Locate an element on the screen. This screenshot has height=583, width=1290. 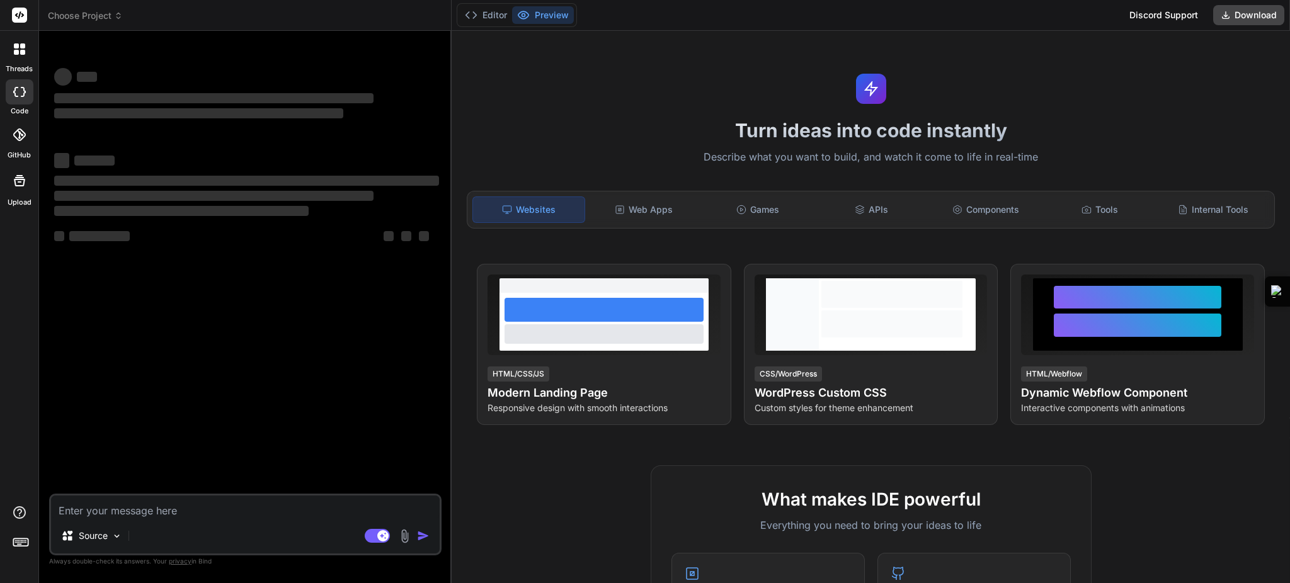
div: Components is located at coordinates (985, 210).